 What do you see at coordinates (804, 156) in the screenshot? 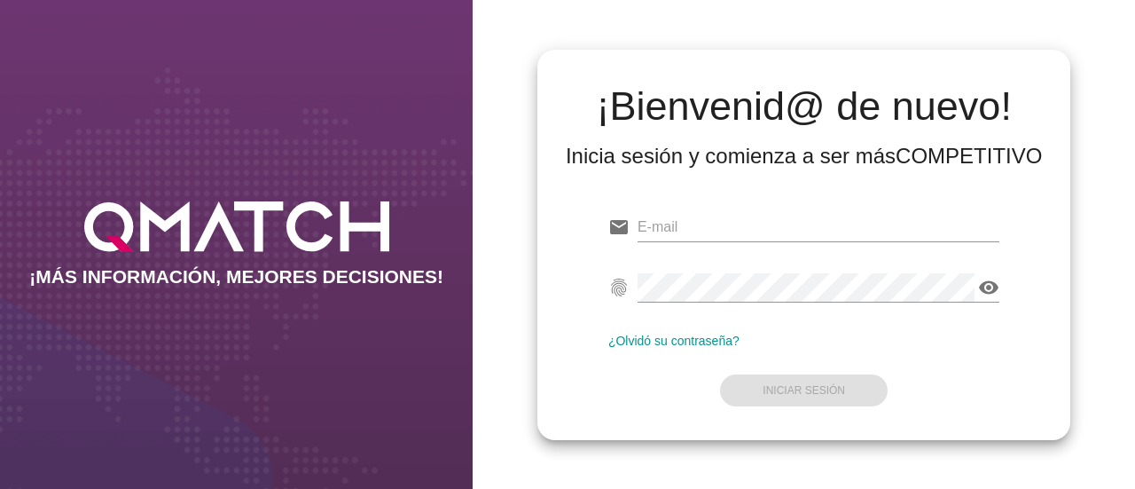
I see `div: Inicia sesión y comienza a ser más` at bounding box center [804, 156].